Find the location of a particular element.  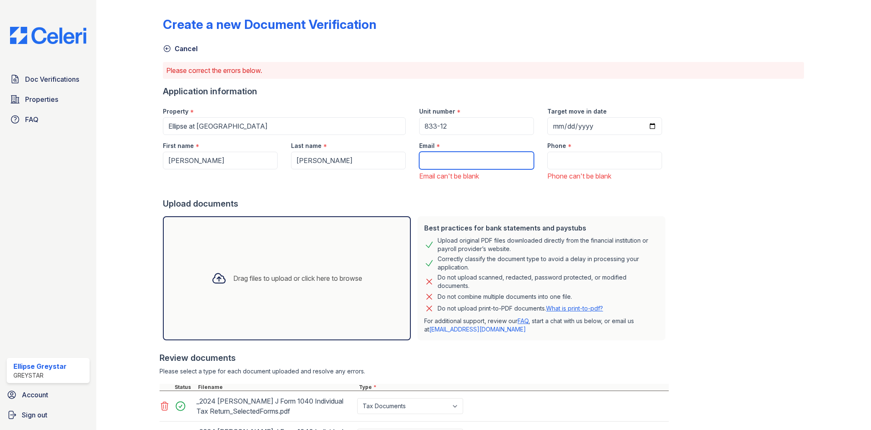

div: Greystar is located at coordinates (40, 375).